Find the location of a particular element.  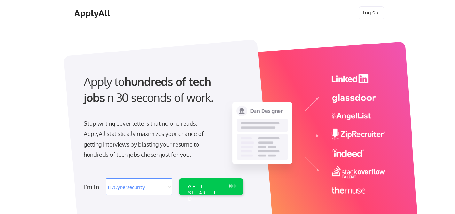

div: GET STARTED is located at coordinates (205, 193).